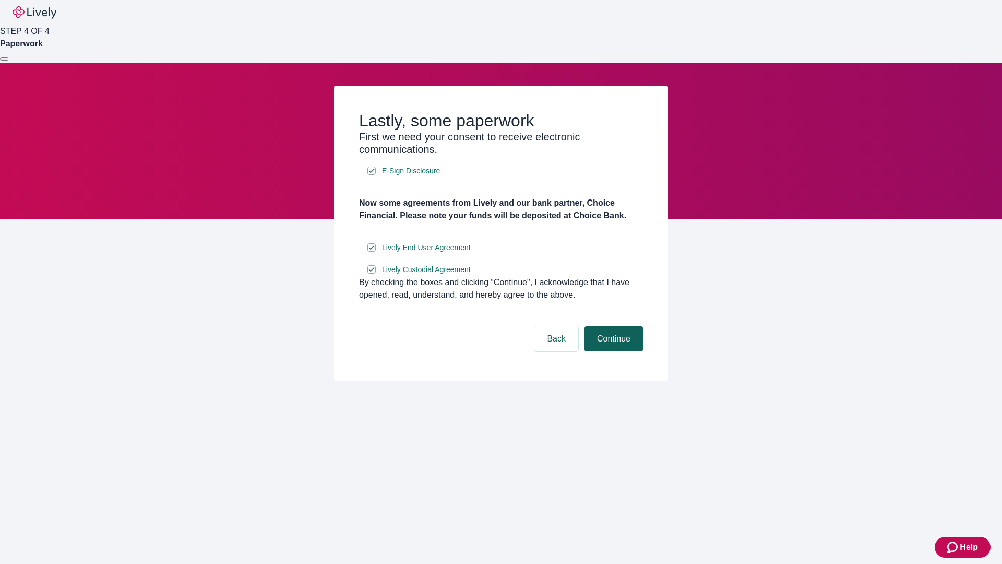 The image size is (1002, 564). I want to click on img: Lively, so click(34, 13).